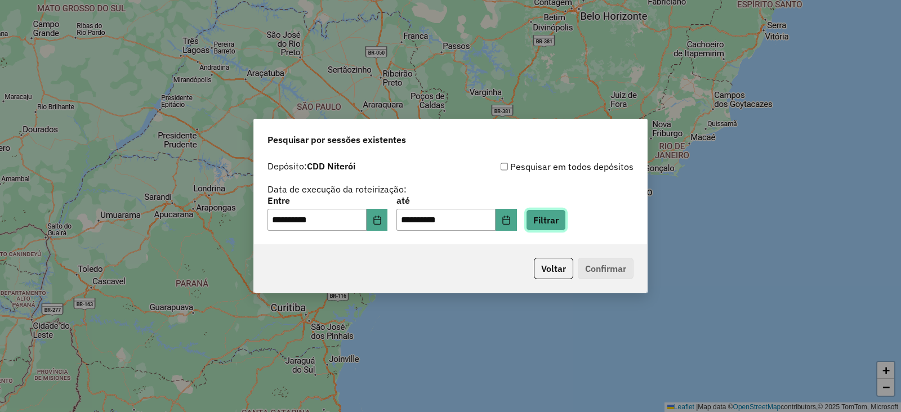 The width and height of the screenshot is (901, 412). Describe the element at coordinates (337, 140) in the screenshot. I see `span: Pesquisar por sessões existentes` at that location.